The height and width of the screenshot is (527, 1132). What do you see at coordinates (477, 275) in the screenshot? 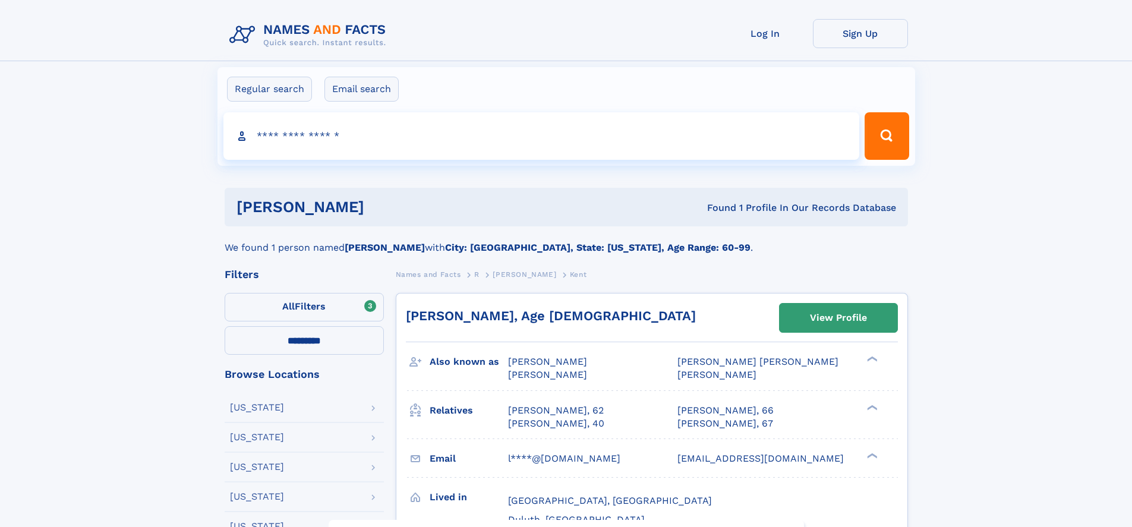
I see `span: R` at bounding box center [477, 275].